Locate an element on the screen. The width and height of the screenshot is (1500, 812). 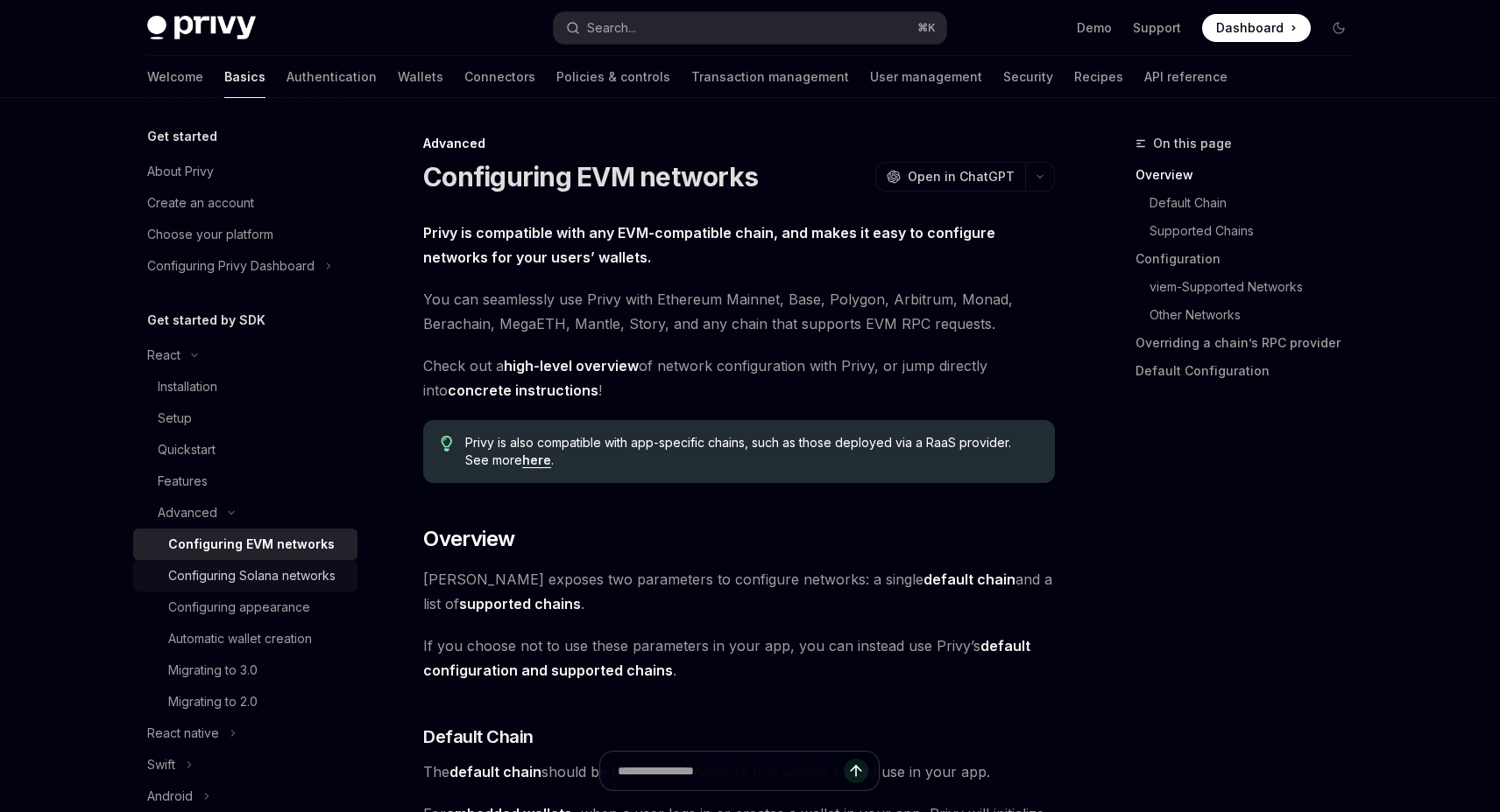
button: Send message is located at coordinates (856, 772).